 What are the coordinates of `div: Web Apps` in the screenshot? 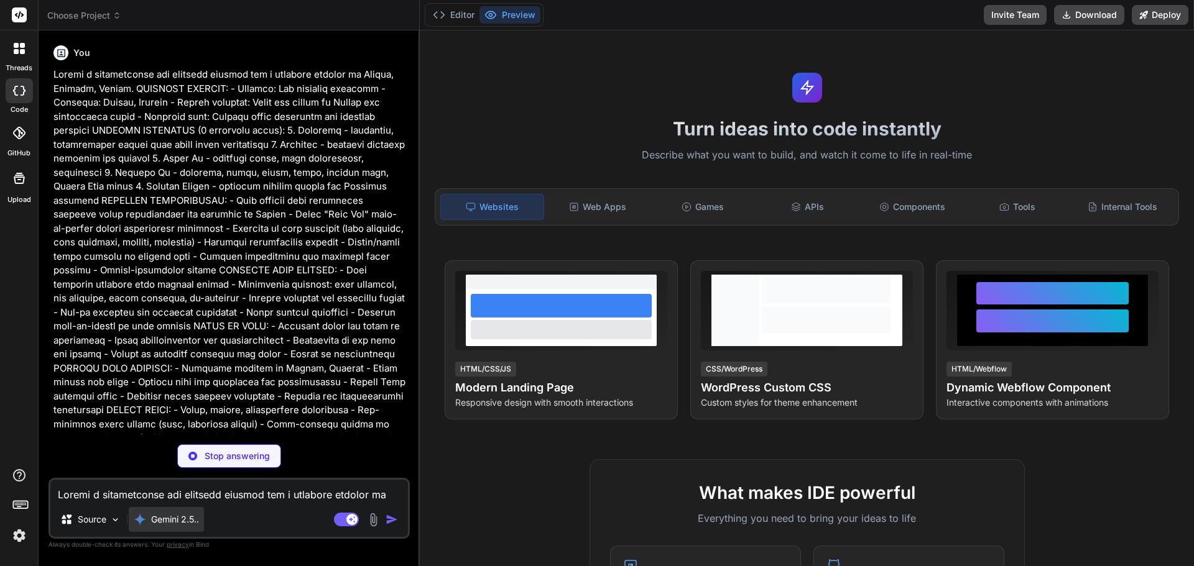 It's located at (598, 207).